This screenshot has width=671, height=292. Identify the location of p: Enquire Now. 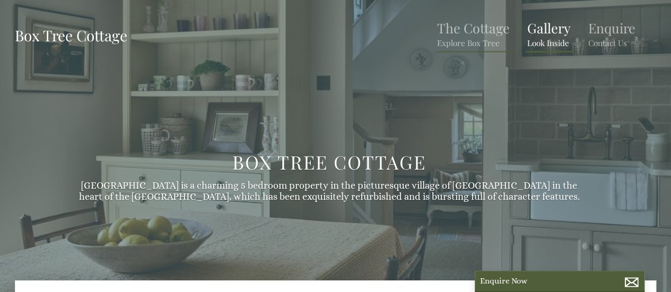
(560, 281).